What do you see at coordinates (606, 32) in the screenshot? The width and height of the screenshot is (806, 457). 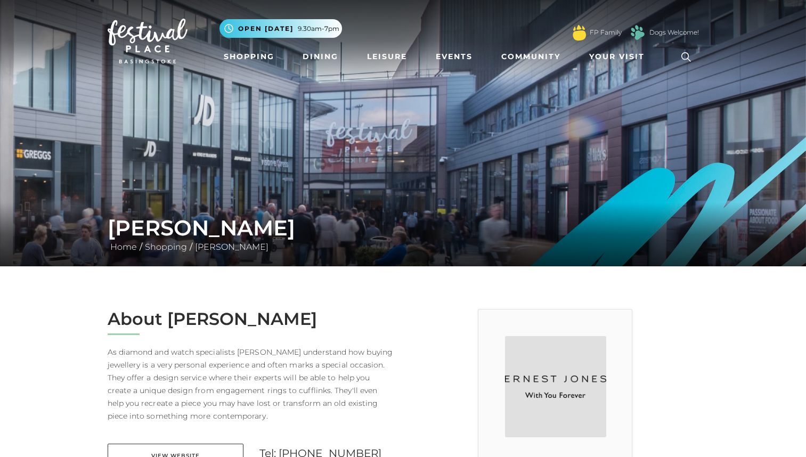 I see `a: FP Family` at bounding box center [606, 32].